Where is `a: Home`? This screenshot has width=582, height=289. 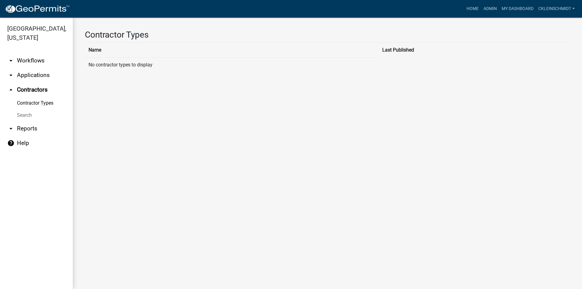 a: Home is located at coordinates (473, 9).